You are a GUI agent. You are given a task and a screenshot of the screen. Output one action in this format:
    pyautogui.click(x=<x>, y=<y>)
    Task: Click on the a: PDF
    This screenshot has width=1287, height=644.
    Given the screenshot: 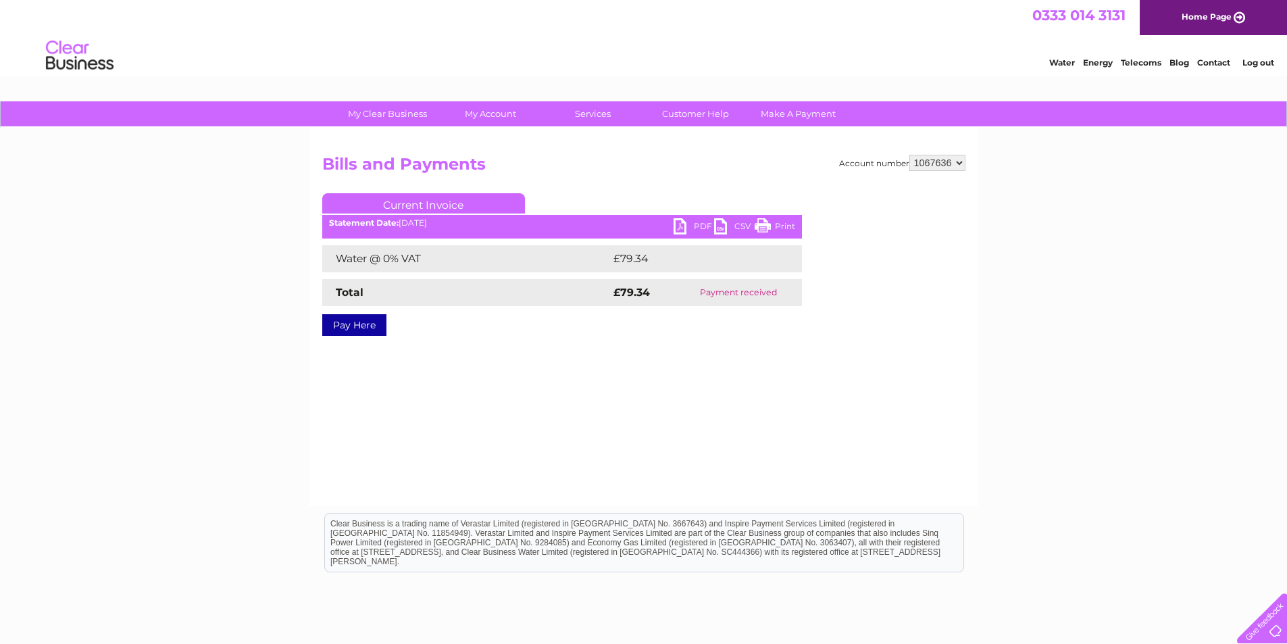 What is the action you would take?
    pyautogui.click(x=694, y=228)
    